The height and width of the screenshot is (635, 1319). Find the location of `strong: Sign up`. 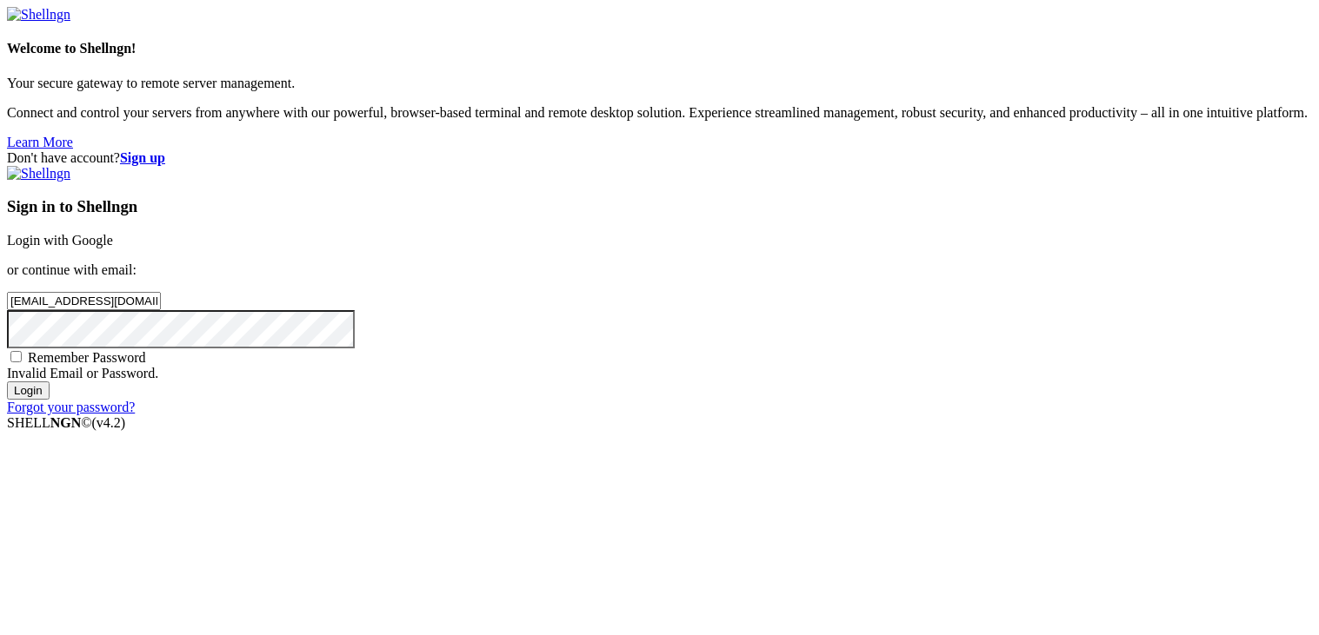

strong: Sign up is located at coordinates (143, 157).